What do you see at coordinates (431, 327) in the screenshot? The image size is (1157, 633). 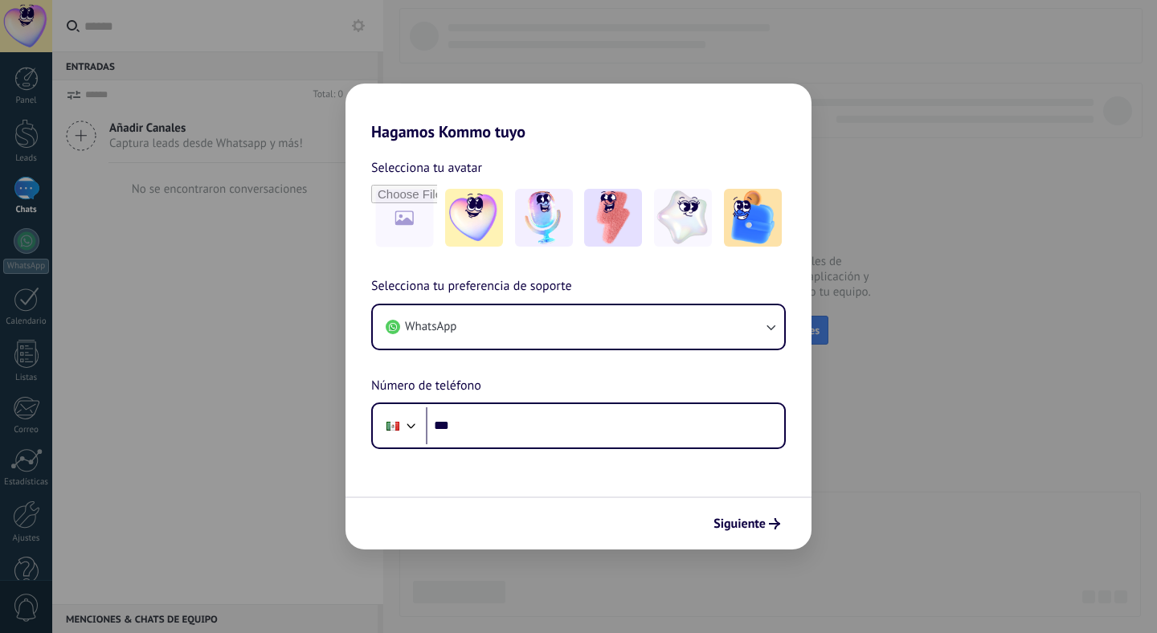 I see `span: WhatsApp` at bounding box center [431, 327].